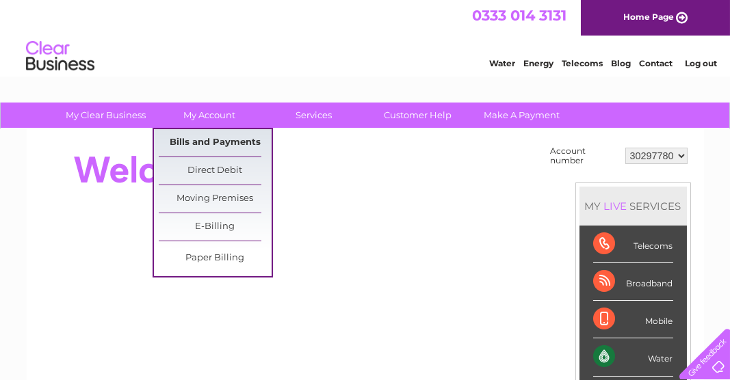 The width and height of the screenshot is (730, 380). Describe the element at coordinates (215, 227) in the screenshot. I see `a: E-Billing` at that location.